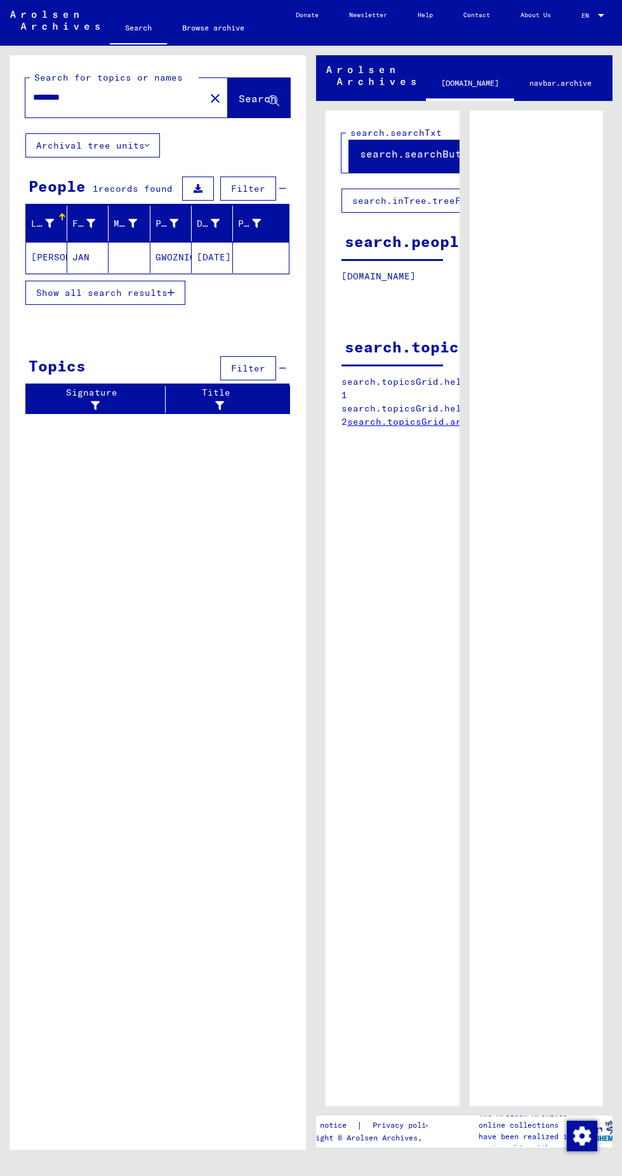 This screenshot has width=622, height=1176. What do you see at coordinates (561, 83) in the screenshot?
I see `a: navbar.archive` at bounding box center [561, 83].